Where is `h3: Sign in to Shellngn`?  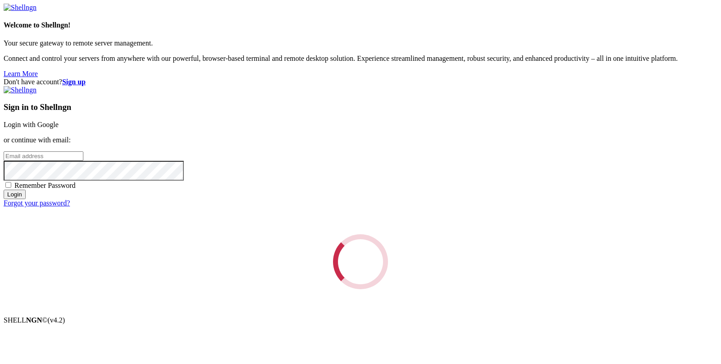
h3: Sign in to Shellngn is located at coordinates (360, 107).